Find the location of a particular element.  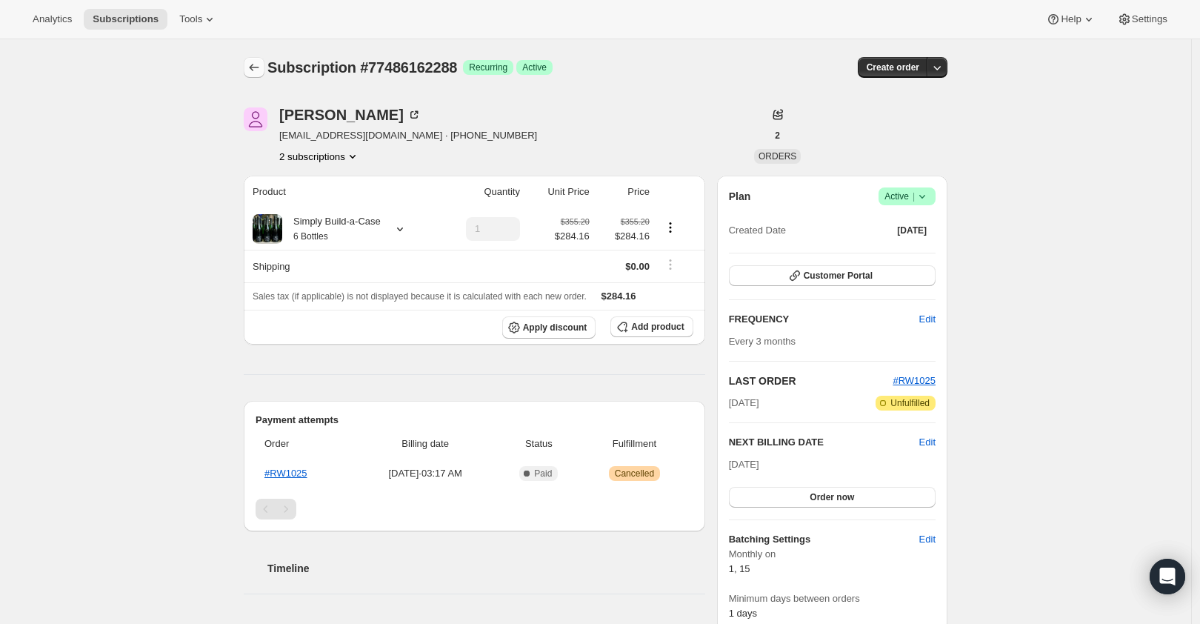

span: Status is located at coordinates (538, 444).